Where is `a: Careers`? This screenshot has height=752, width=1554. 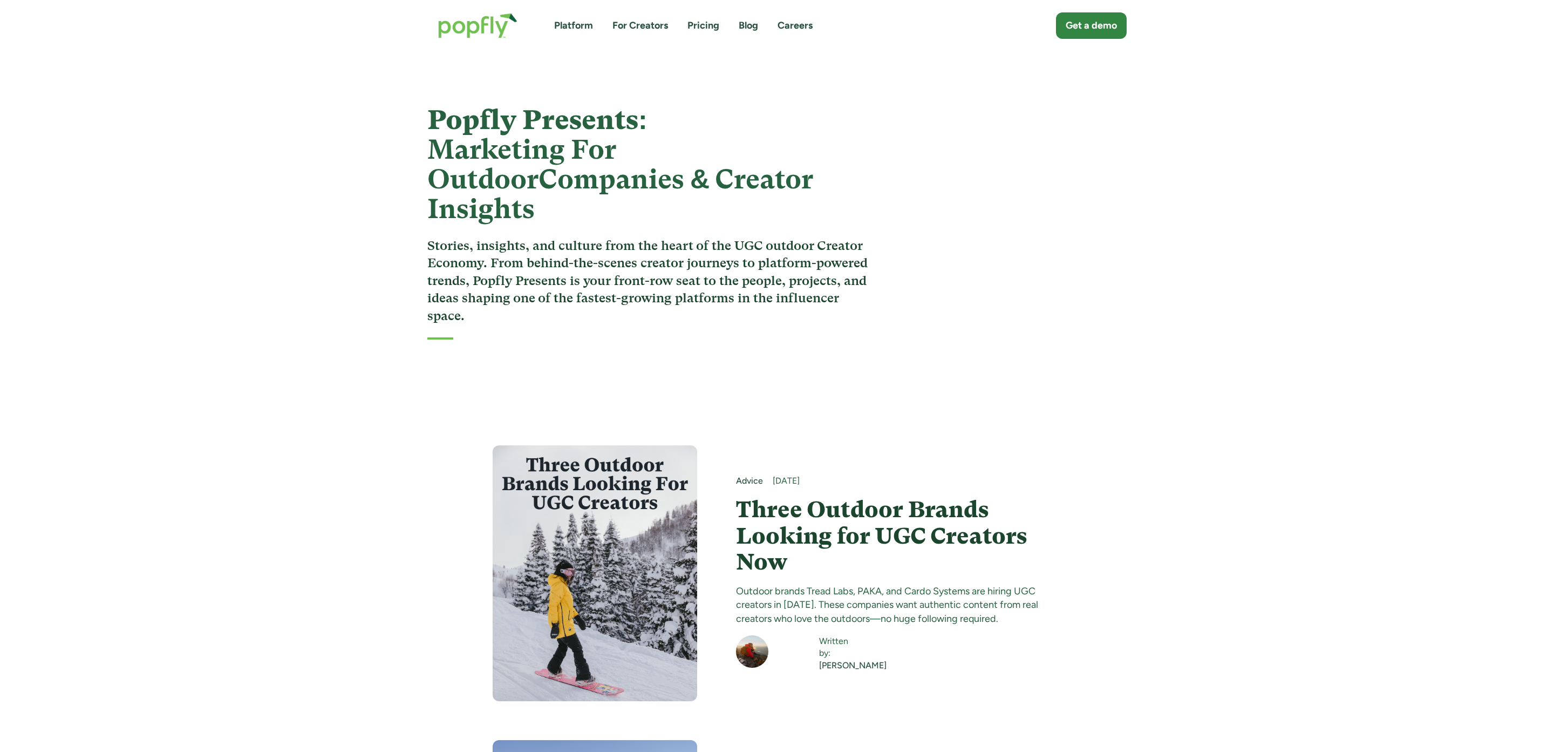 a: Careers is located at coordinates (795, 25).